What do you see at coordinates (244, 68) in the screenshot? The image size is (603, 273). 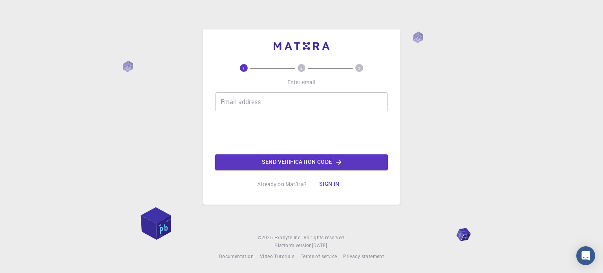 I see `text: 1` at bounding box center [244, 68].